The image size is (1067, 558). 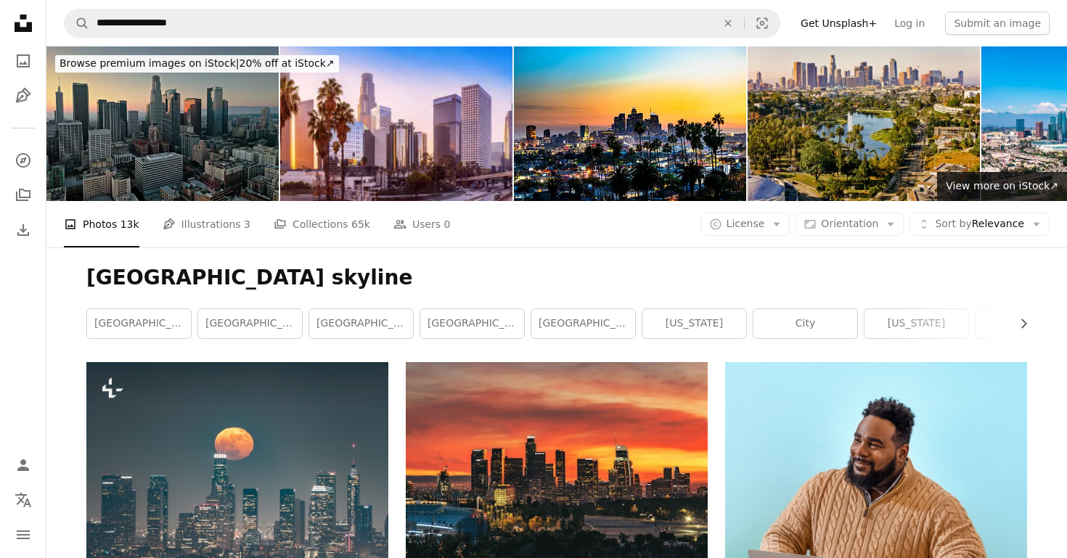 I want to click on button: Submit an image, so click(x=997, y=23).